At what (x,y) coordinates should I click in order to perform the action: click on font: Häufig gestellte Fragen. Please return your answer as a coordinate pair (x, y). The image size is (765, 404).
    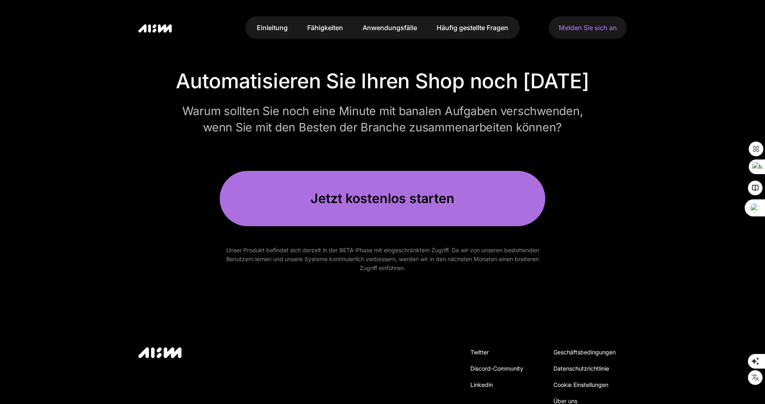
    Looking at the image, I should click on (472, 28).